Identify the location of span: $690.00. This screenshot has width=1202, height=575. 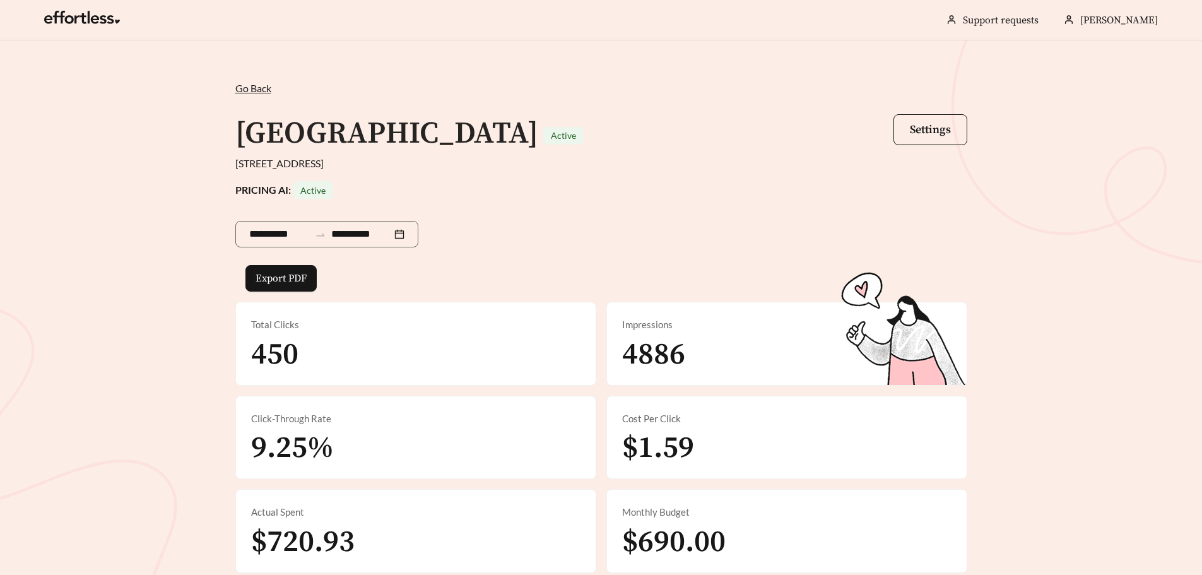
(674, 542).